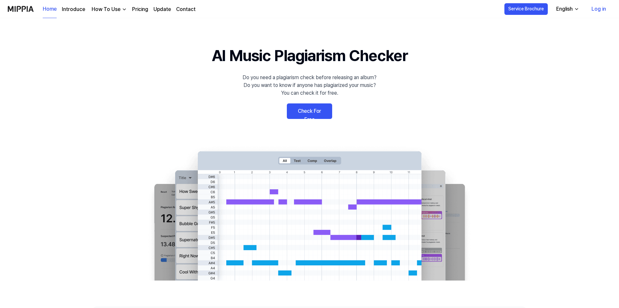 This screenshot has width=619, height=308. Describe the element at coordinates (309, 56) in the screenshot. I see `h1: AI Music Plagiarism Checker` at that location.